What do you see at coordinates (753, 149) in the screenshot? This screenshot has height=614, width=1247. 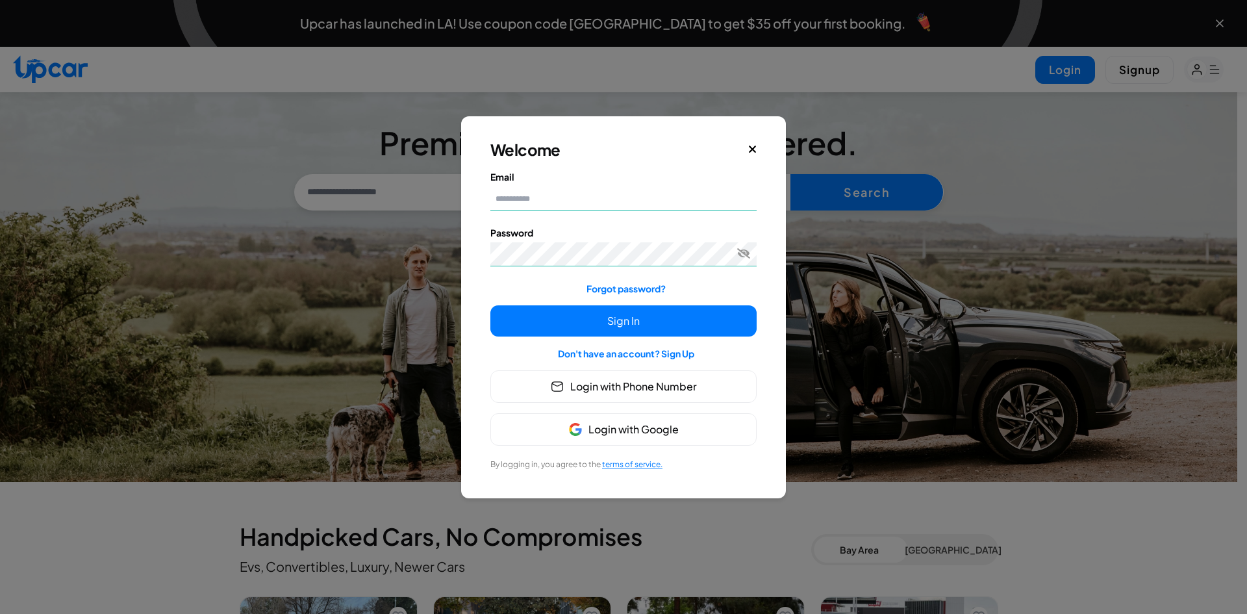 I see `button: Close` at bounding box center [753, 149].